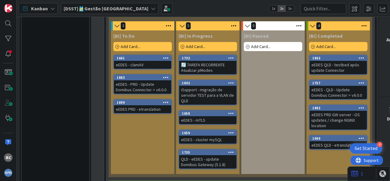  Describe the element at coordinates (273, 9) in the screenshot. I see `span: 1x` at that location.